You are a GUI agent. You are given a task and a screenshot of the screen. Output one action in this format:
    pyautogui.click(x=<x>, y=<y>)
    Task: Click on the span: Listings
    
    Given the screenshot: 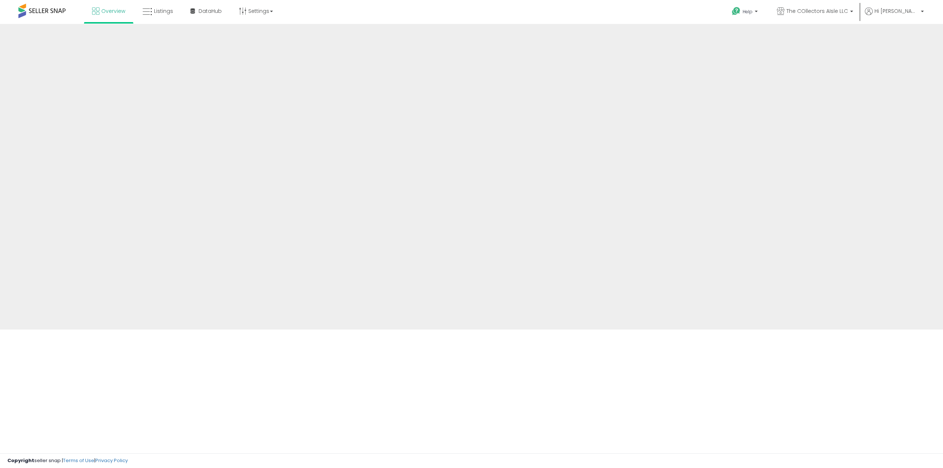 What is the action you would take?
    pyautogui.click(x=164, y=11)
    